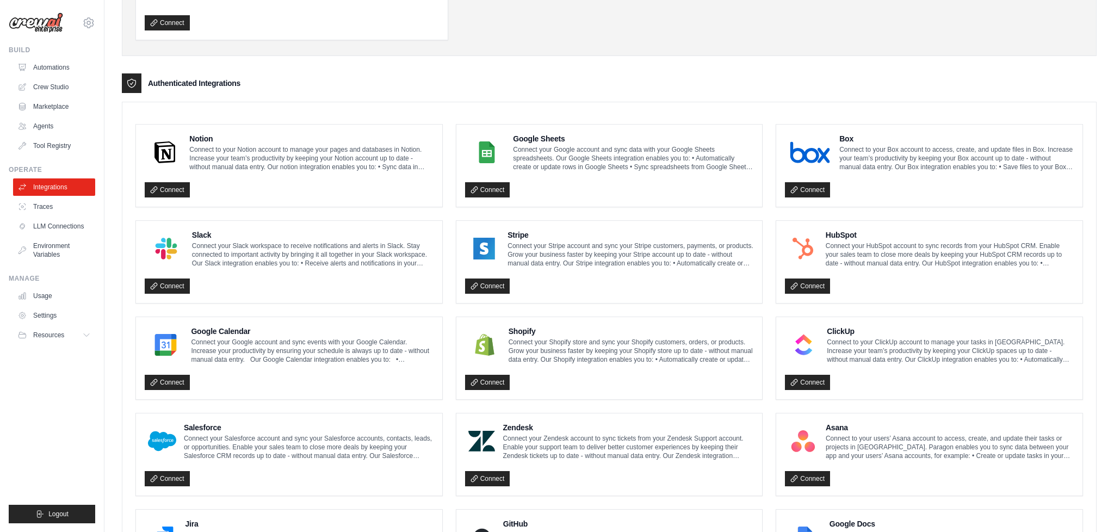  What do you see at coordinates (949, 447) in the screenshot?
I see `p: Connect to your users’ Asana account to access, create, and update their tasks or projects in [GE...` at bounding box center [949, 447].